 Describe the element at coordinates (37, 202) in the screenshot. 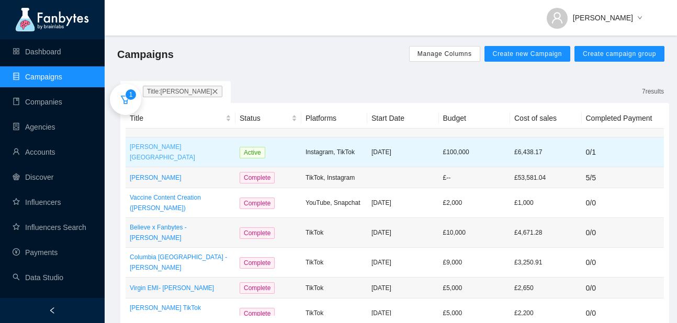

I see `a: starInfluencers` at that location.